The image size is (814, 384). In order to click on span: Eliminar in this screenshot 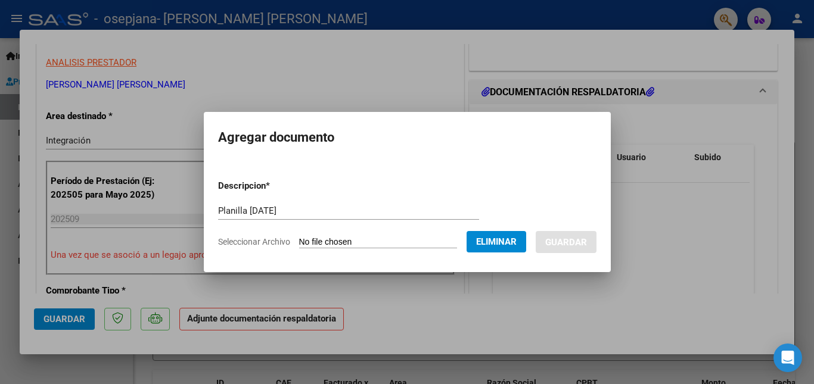, I will do `click(496, 242)`.